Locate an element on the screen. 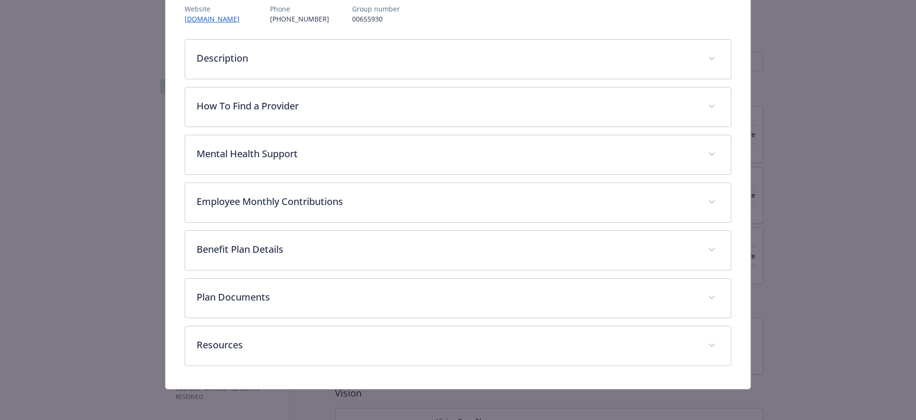 The height and width of the screenshot is (420, 916). p: Phone is located at coordinates (300, 9).